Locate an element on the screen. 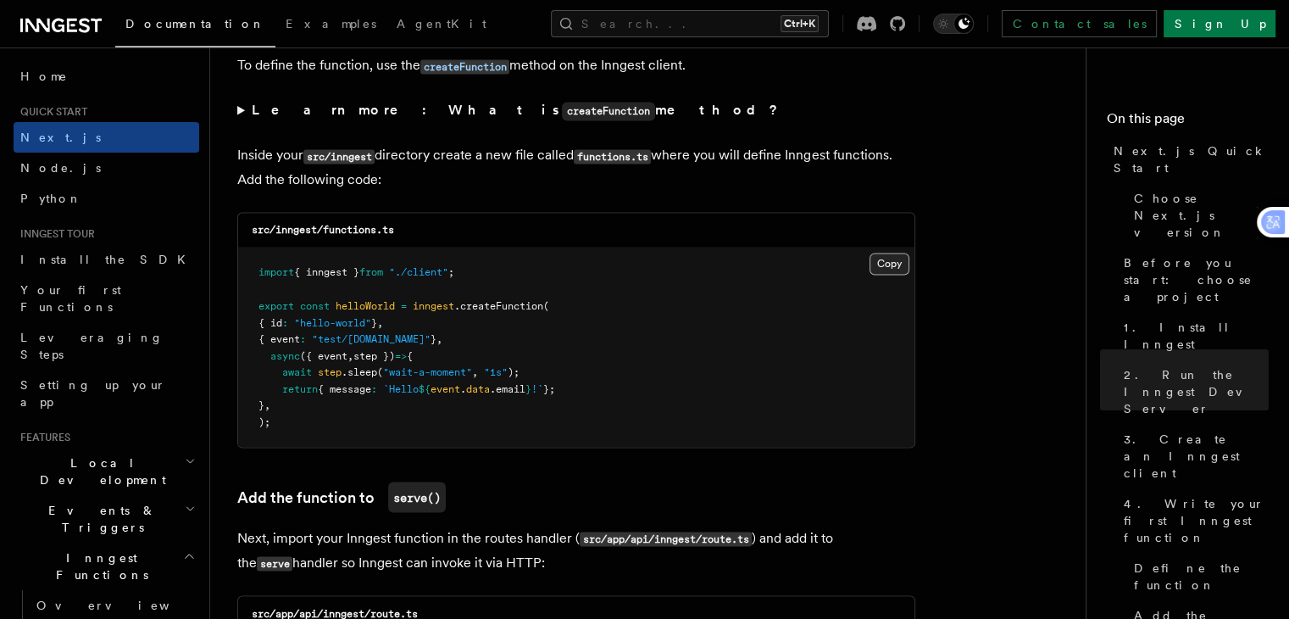 Image resolution: width=1289 pixels, height=619 pixels. span: 4. Write your first Inngest function is located at coordinates (1196, 520).